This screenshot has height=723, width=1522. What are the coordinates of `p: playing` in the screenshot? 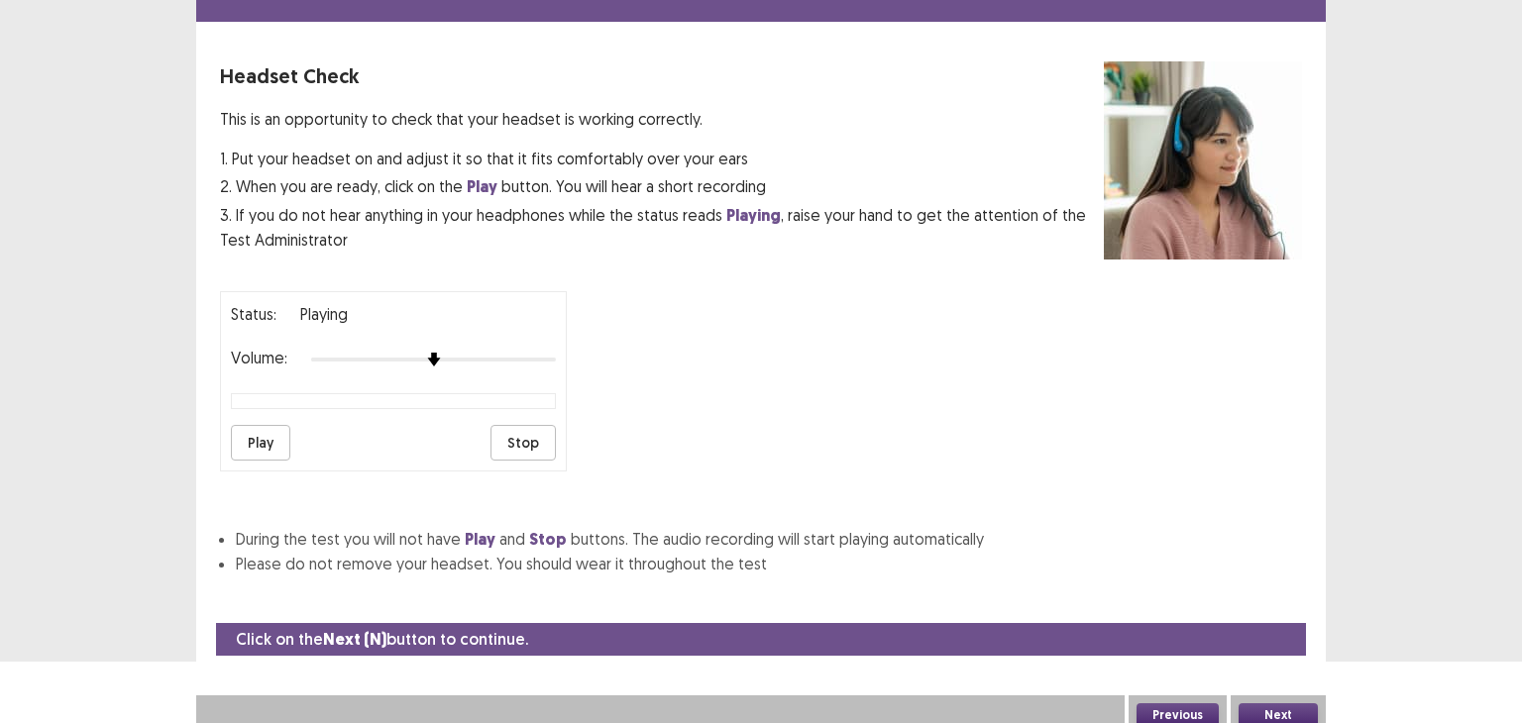 It's located at (324, 314).